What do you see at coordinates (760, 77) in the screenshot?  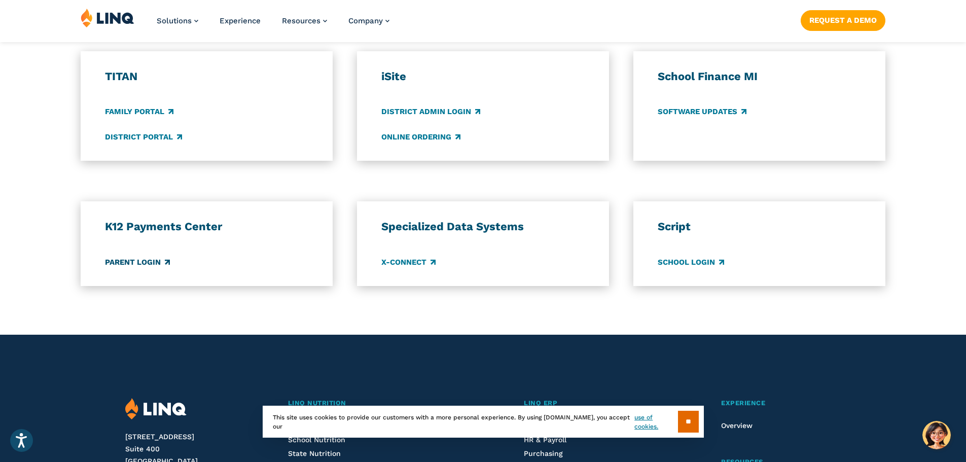 I see `h3: School Finance MI` at bounding box center [760, 77].